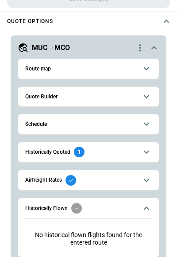 The width and height of the screenshot is (177, 257). What do you see at coordinates (89, 124) in the screenshot?
I see `button: Schedule` at bounding box center [89, 124].